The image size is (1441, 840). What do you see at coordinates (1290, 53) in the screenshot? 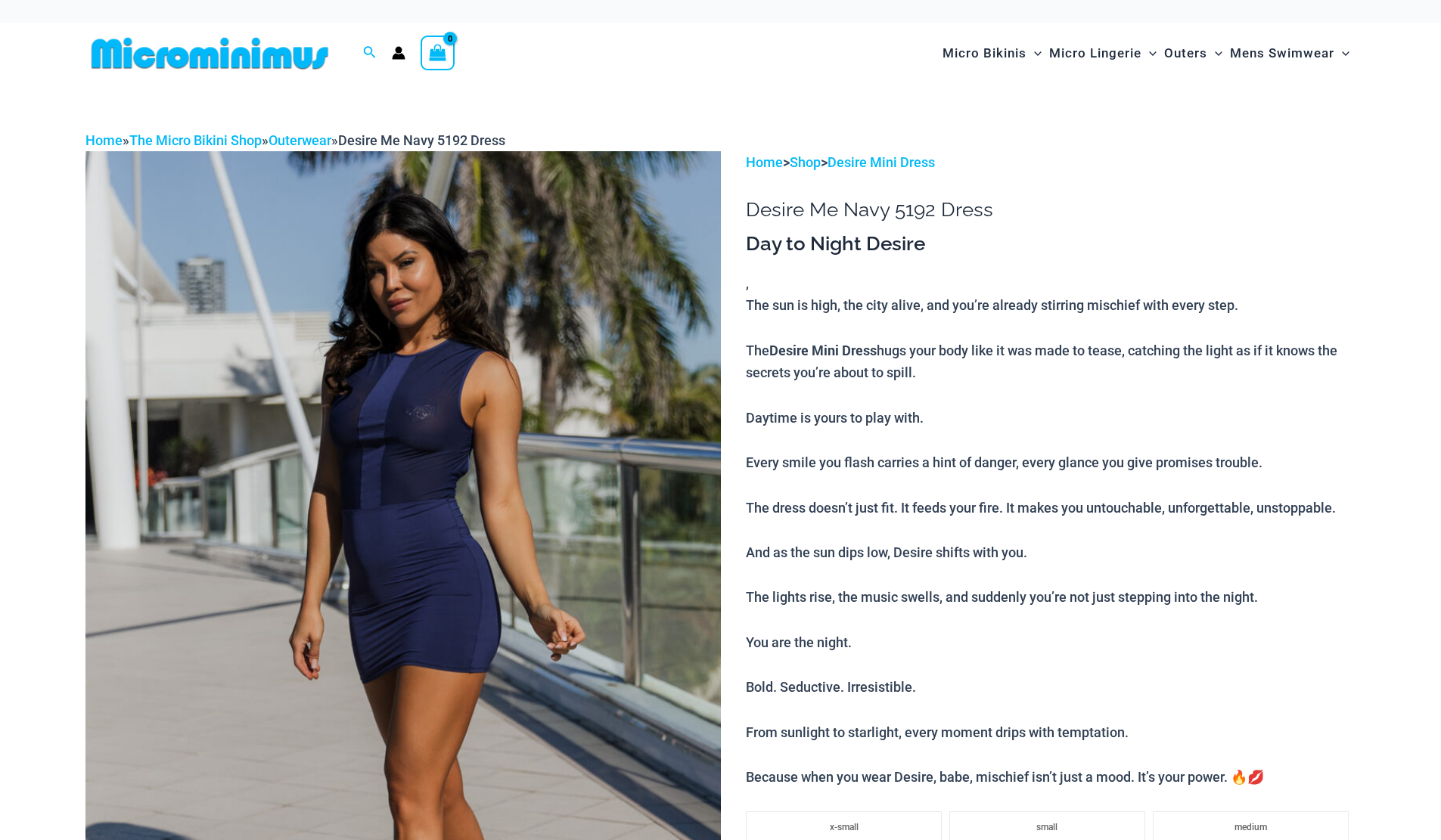
I see `a: Mens SwimwearMenu ToggleMenu Toggle` at bounding box center [1290, 53].